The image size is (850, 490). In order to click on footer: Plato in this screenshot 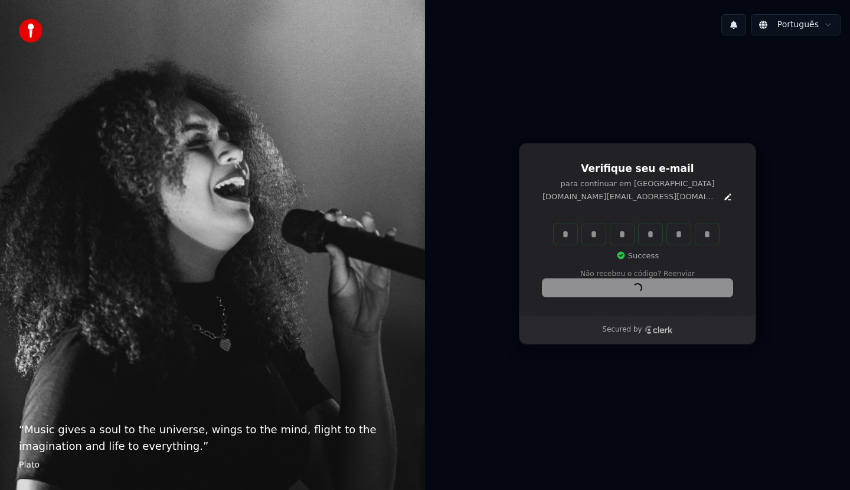, I will do `click(213, 465)`.